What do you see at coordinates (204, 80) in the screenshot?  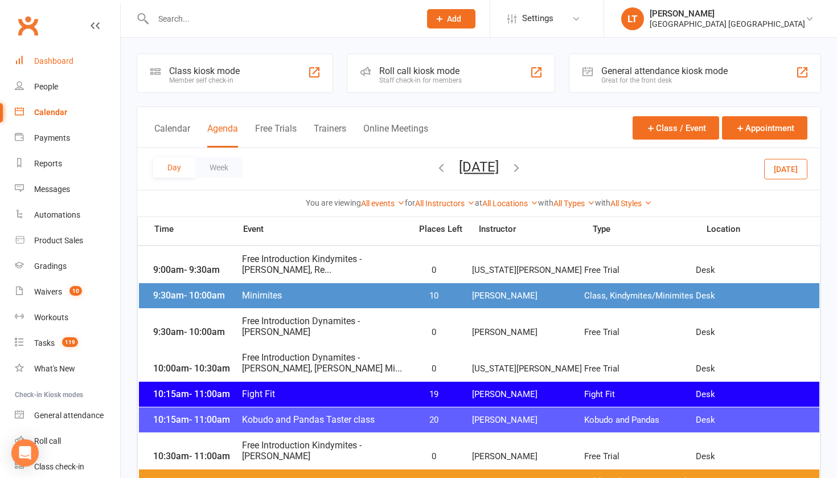 I see `div: Member self check-in` at bounding box center [204, 80].